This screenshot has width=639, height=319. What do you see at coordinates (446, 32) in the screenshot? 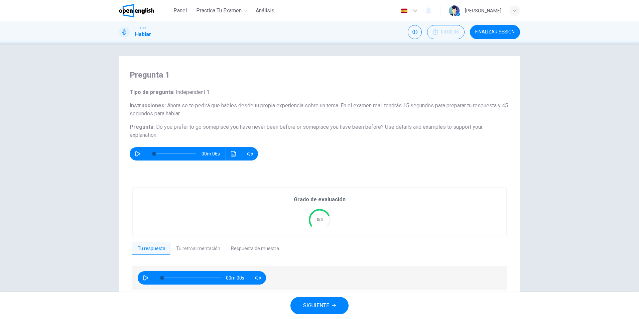
I see `button: 00:02:05` at bounding box center [446, 32].